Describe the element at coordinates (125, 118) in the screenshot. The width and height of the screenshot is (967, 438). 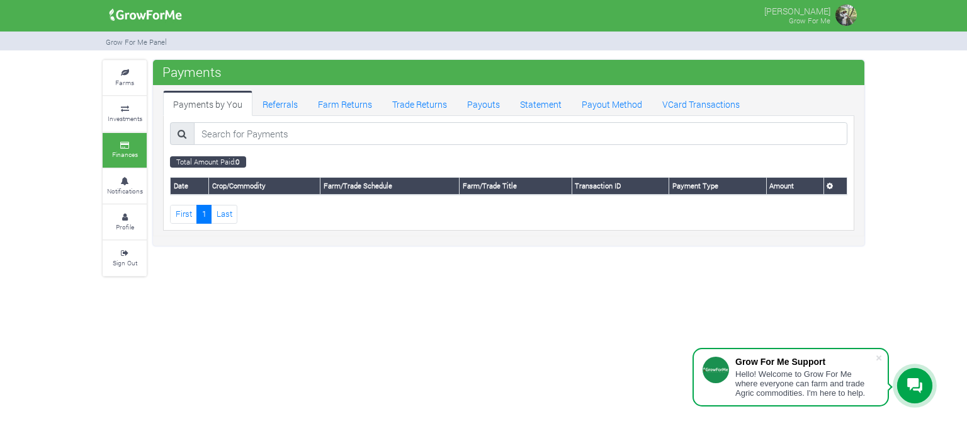
I see `small: Investments` at that location.